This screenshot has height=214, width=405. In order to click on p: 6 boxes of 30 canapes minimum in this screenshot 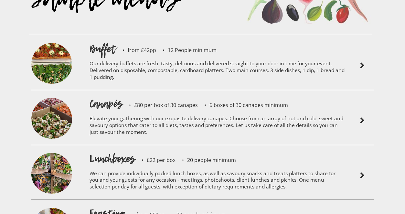, I will do `click(243, 105)`.